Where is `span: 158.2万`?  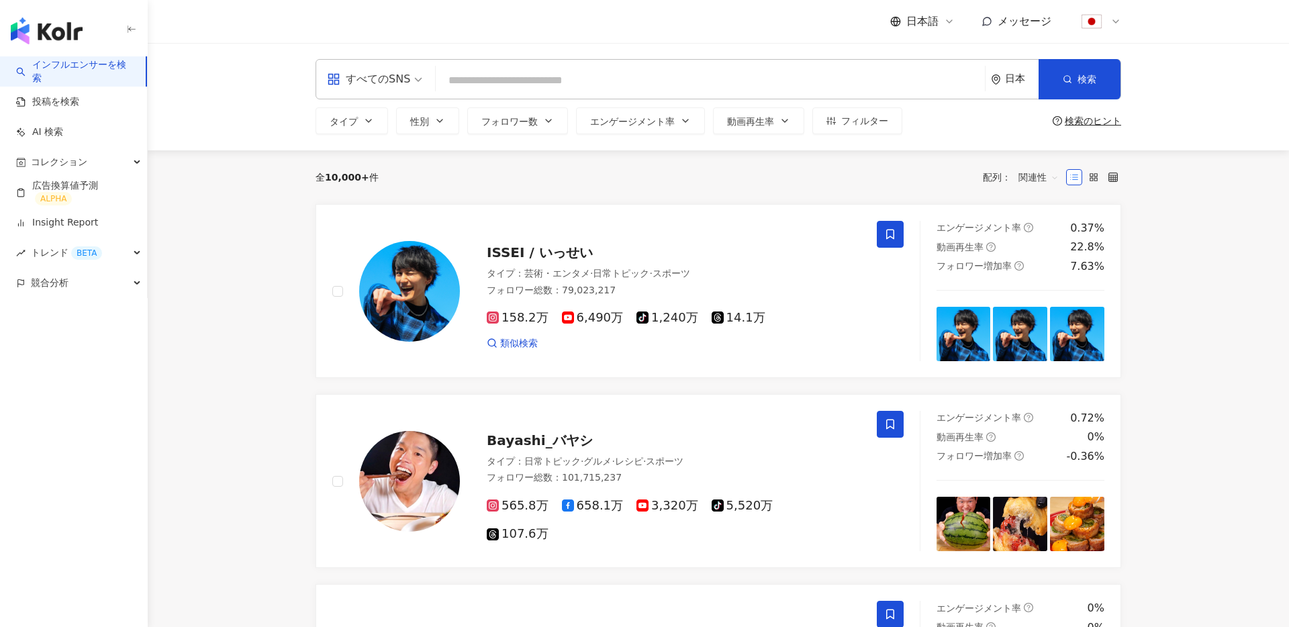 span: 158.2万 is located at coordinates (518, 318).